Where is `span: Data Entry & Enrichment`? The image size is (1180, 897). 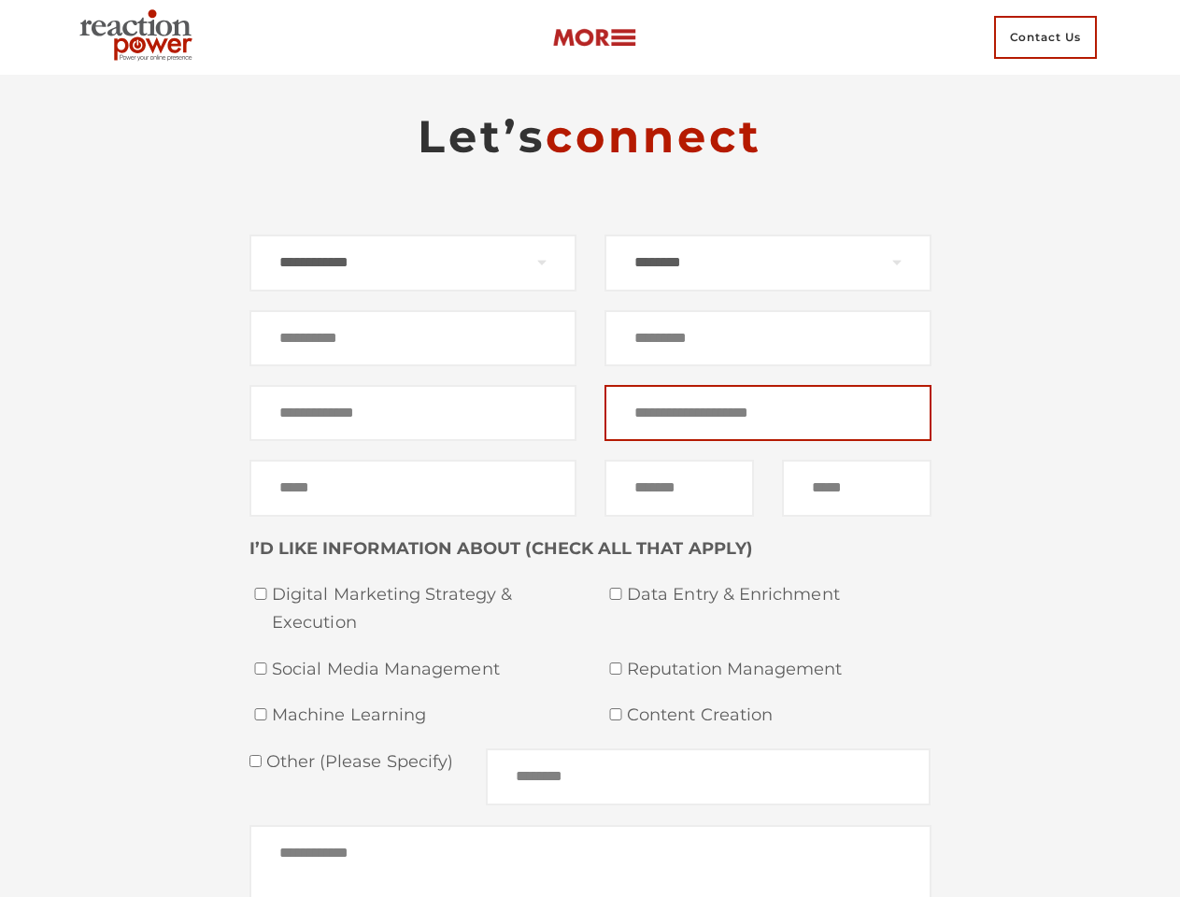
span: Data Entry & Enrichment is located at coordinates (779, 595).